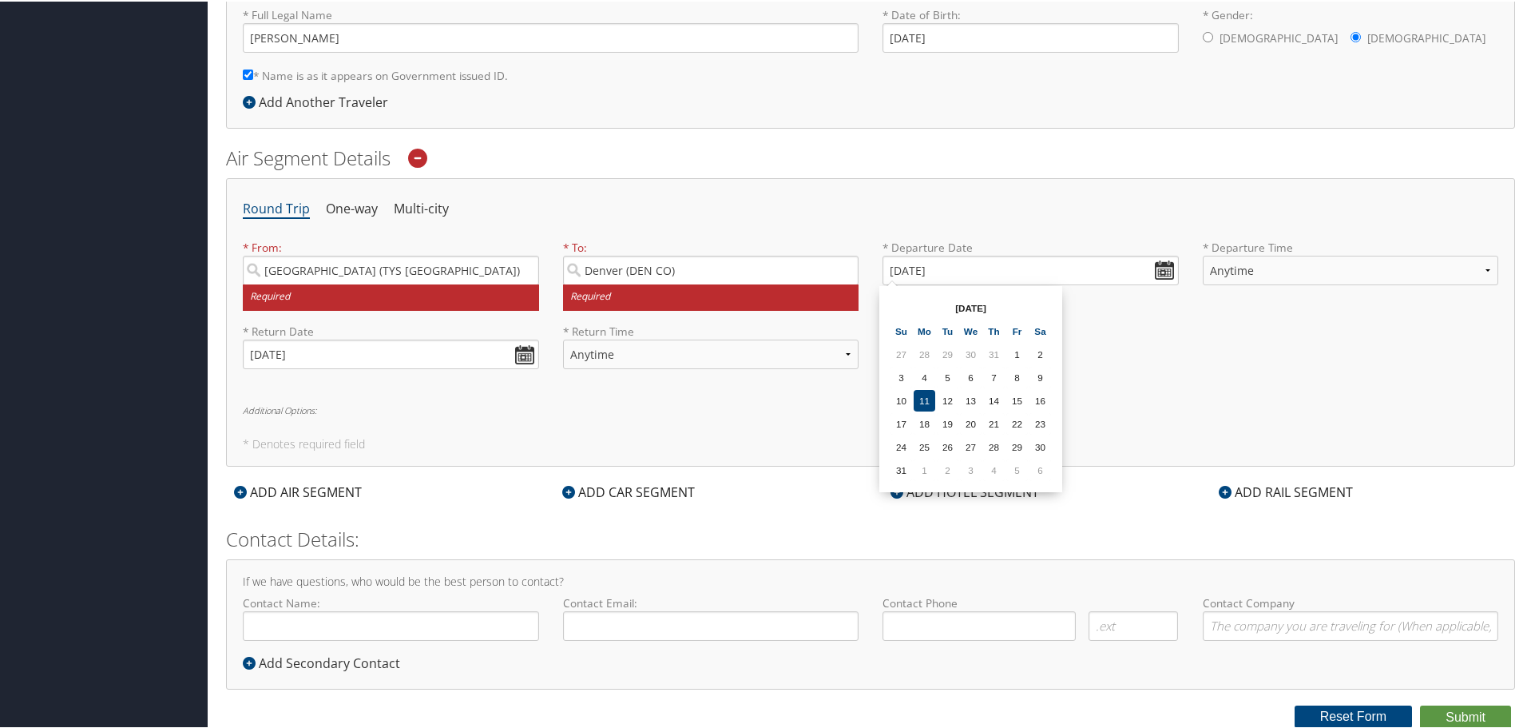 The image size is (1527, 728). What do you see at coordinates (1017, 329) in the screenshot?
I see `th: Fr` at bounding box center [1017, 329].